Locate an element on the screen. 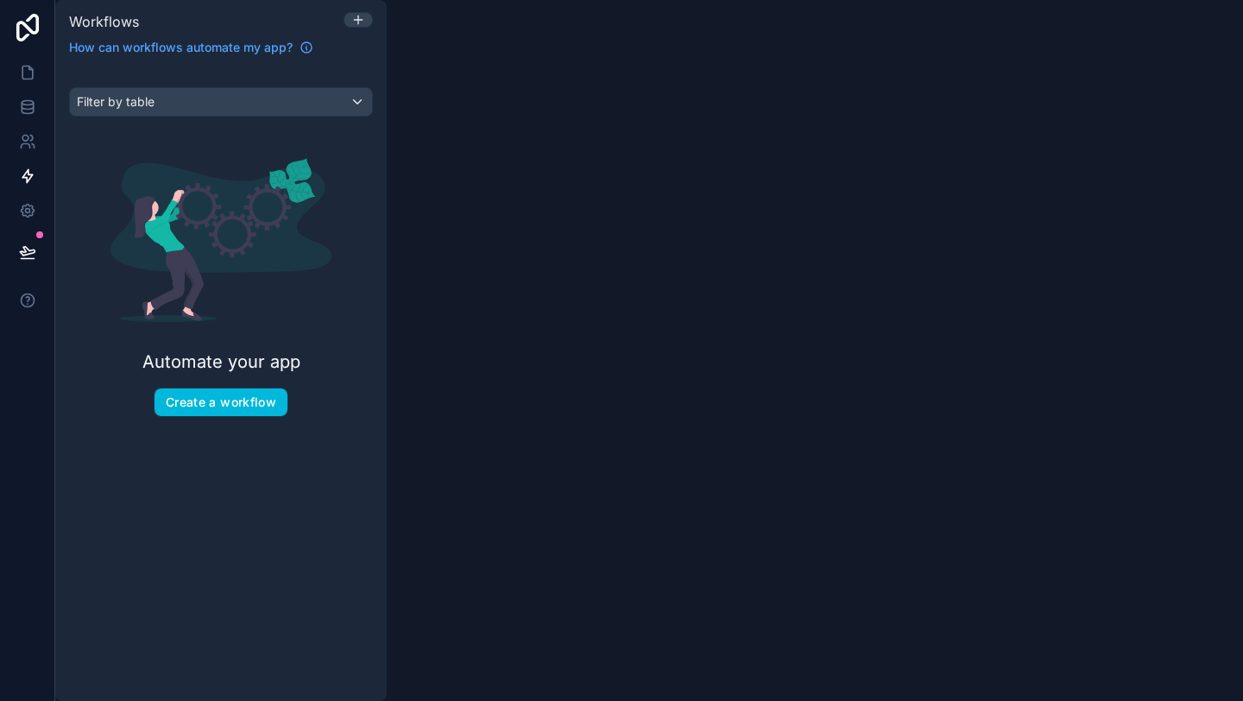 The image size is (1243, 701). button: Create a workflow is located at coordinates (221, 402).